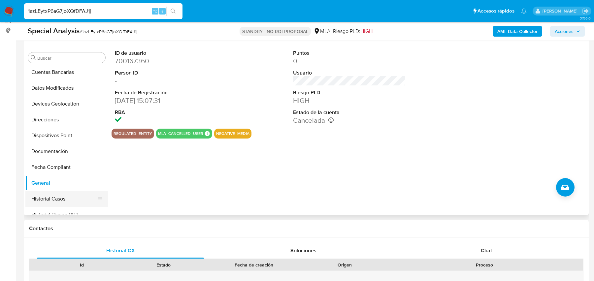 This screenshot has width=594, height=281. Describe the element at coordinates (81, 265) in the screenshot. I see `div: Id` at that location.